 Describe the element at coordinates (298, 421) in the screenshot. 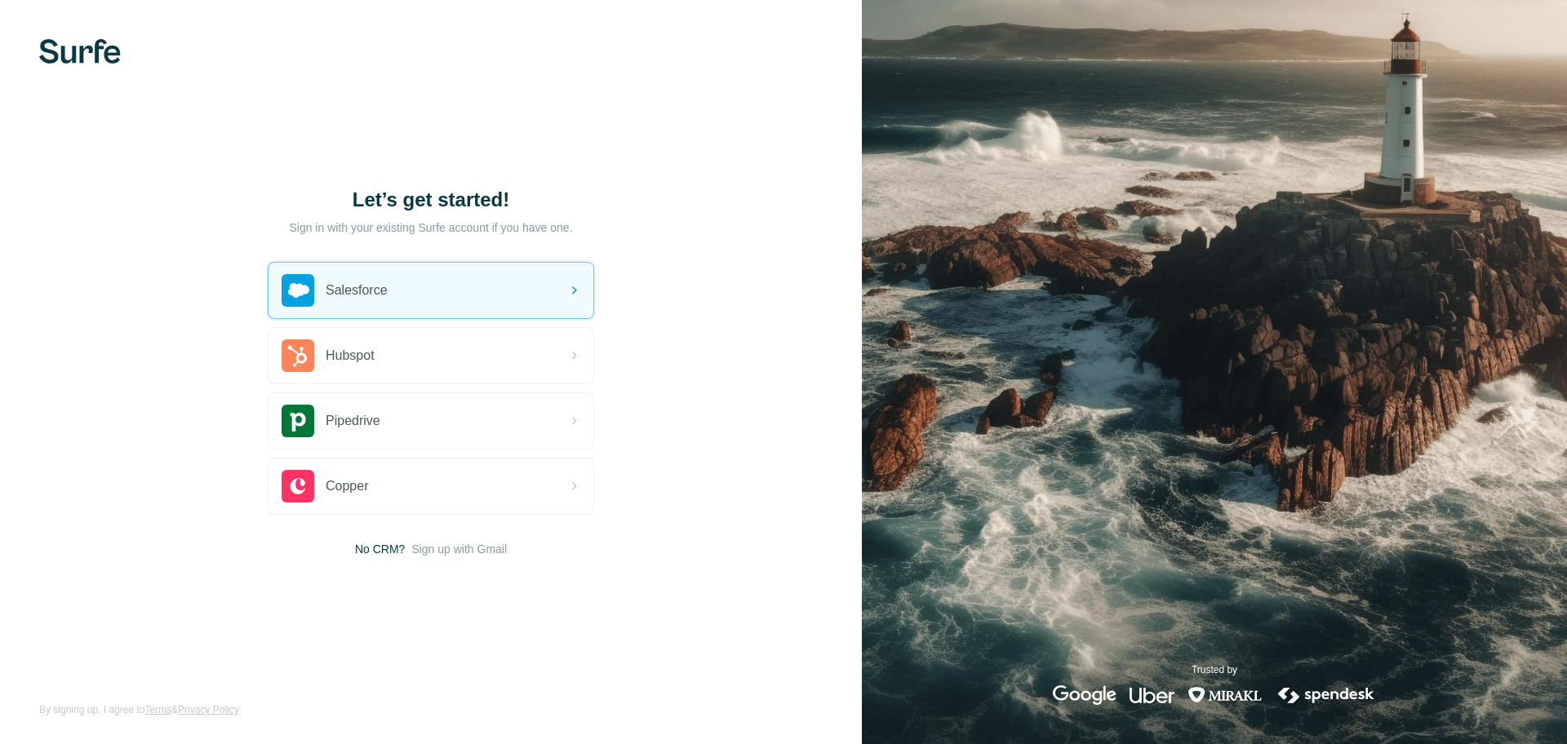

I see `img: pipedrive's logo` at that location.